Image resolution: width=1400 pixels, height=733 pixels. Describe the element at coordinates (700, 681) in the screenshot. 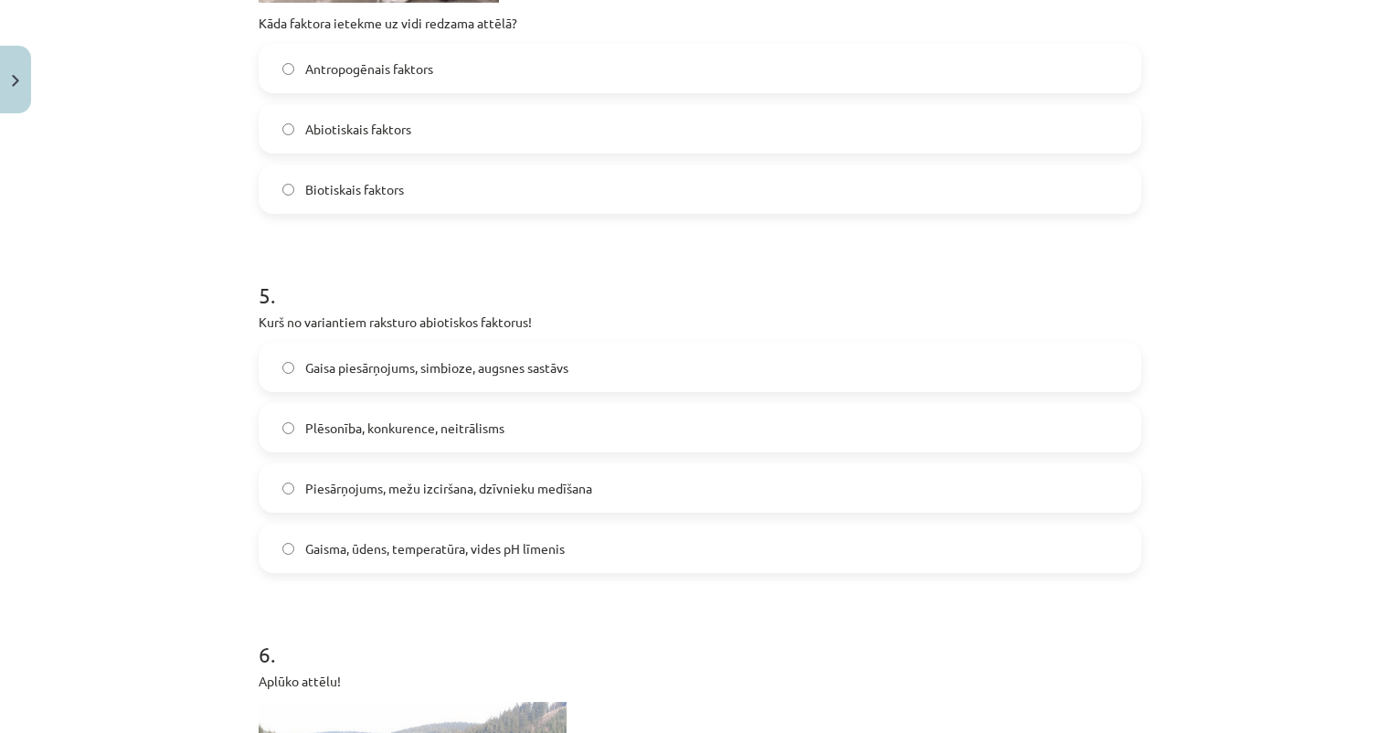

I see `p: Aplūko attēlu!` at that location.